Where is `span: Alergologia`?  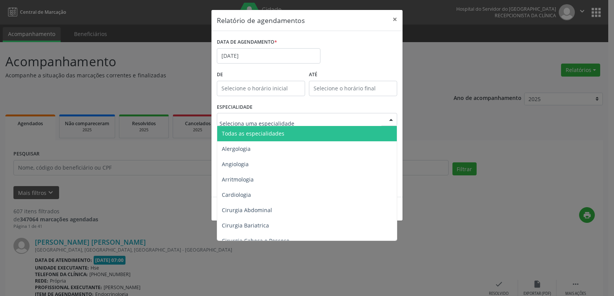
span: Alergologia is located at coordinates (236, 149).